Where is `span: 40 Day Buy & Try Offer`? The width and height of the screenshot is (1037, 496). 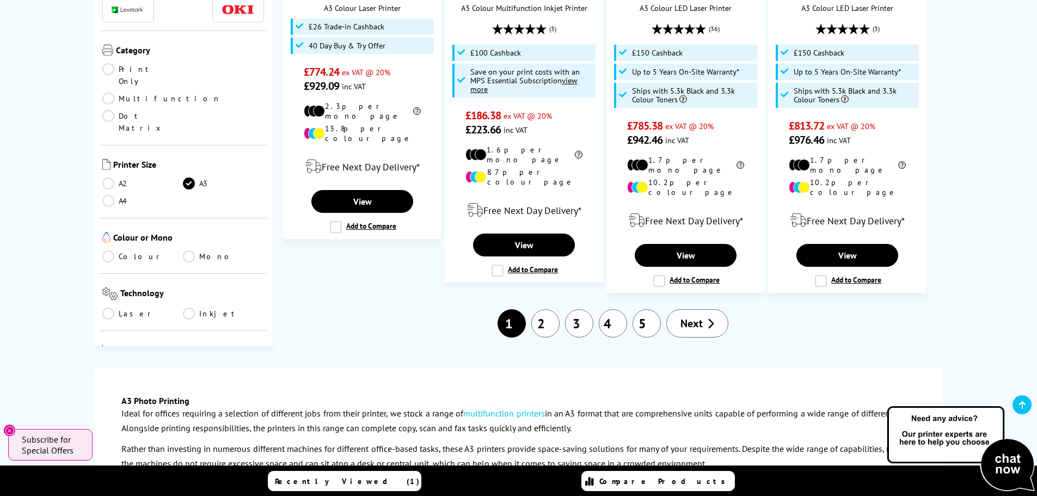
span: 40 Day Buy & Try Offer is located at coordinates (347, 46).